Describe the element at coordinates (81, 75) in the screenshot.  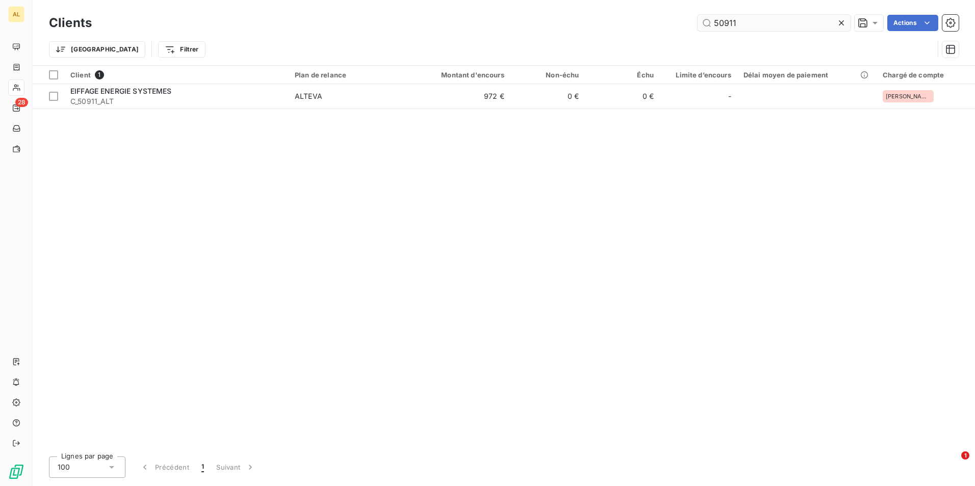
I see `span: Client` at that location.